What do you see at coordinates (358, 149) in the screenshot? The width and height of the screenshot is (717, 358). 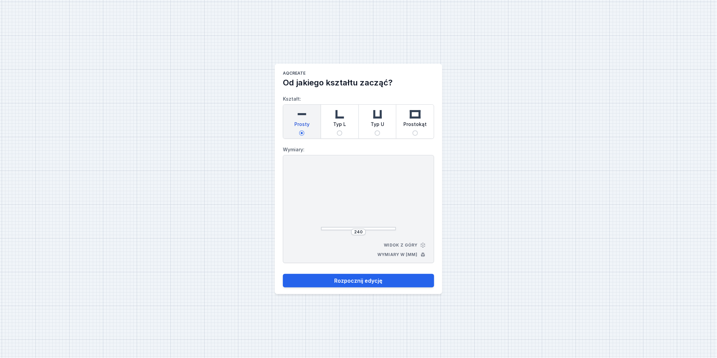 I see `label: Wymiary:` at bounding box center [358, 149].